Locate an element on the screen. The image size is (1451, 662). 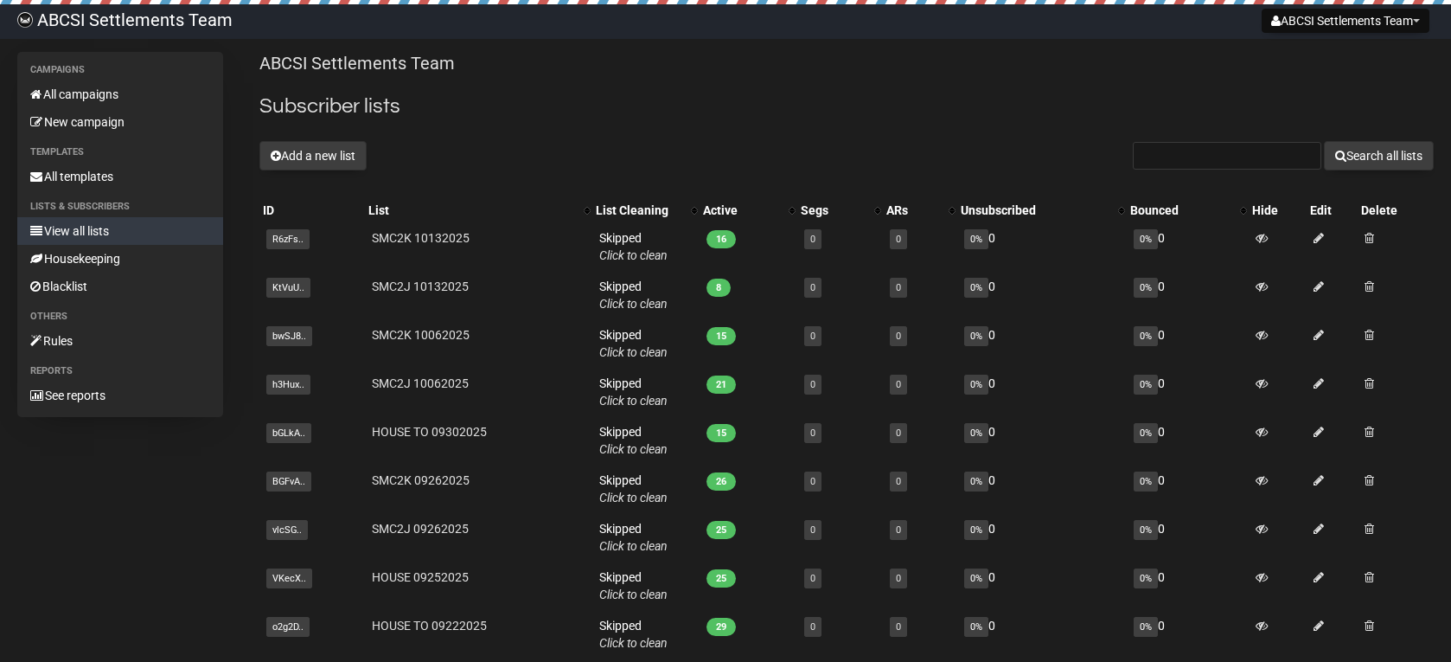
a: All templates is located at coordinates (120, 176).